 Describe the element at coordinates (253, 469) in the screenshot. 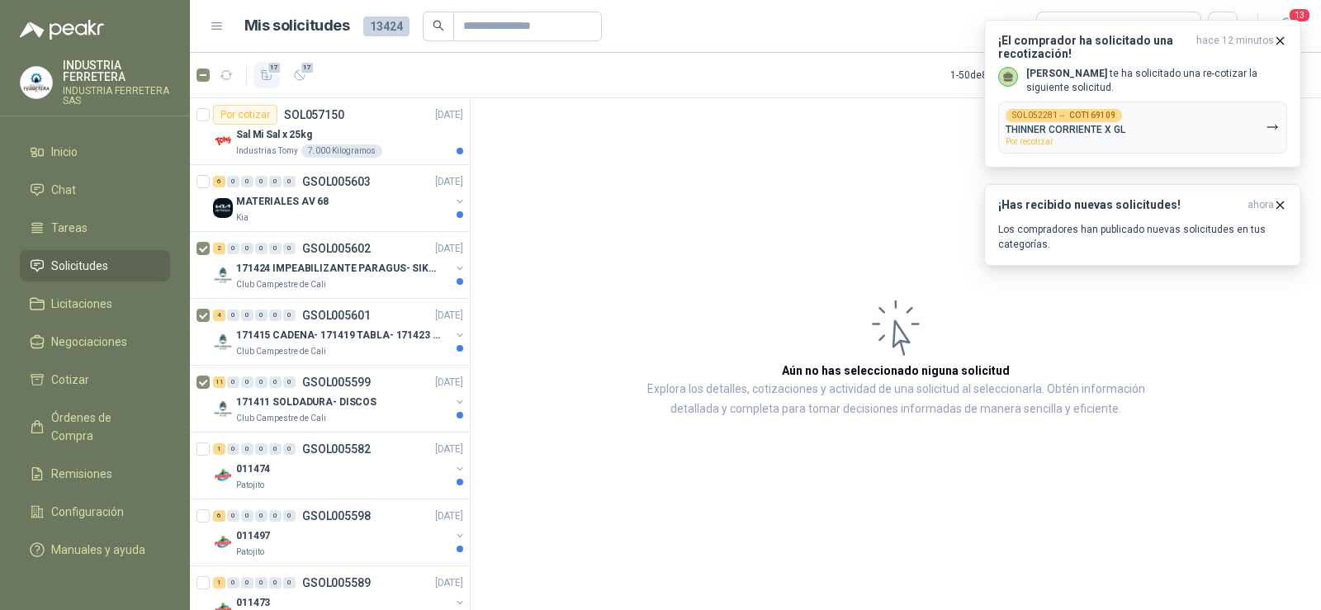

I see `p: 011474` at that location.